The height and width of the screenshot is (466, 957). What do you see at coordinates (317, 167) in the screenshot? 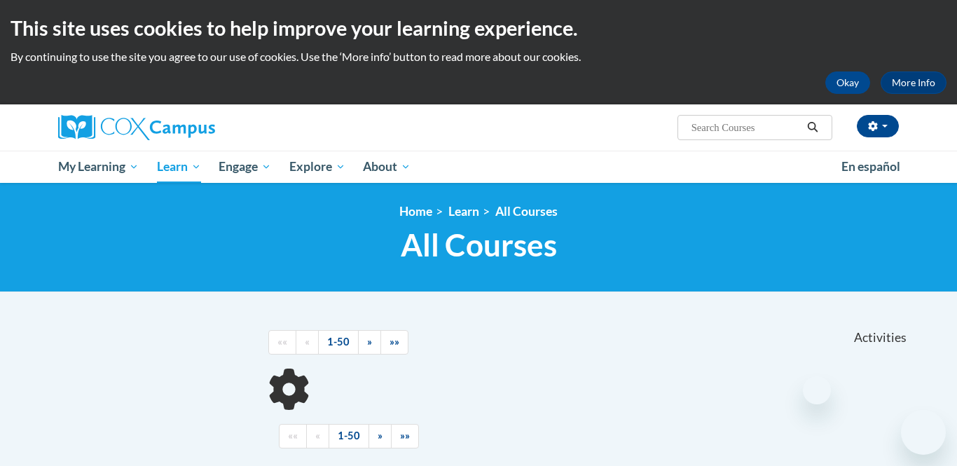
I see `span: Explore` at bounding box center [317, 167].